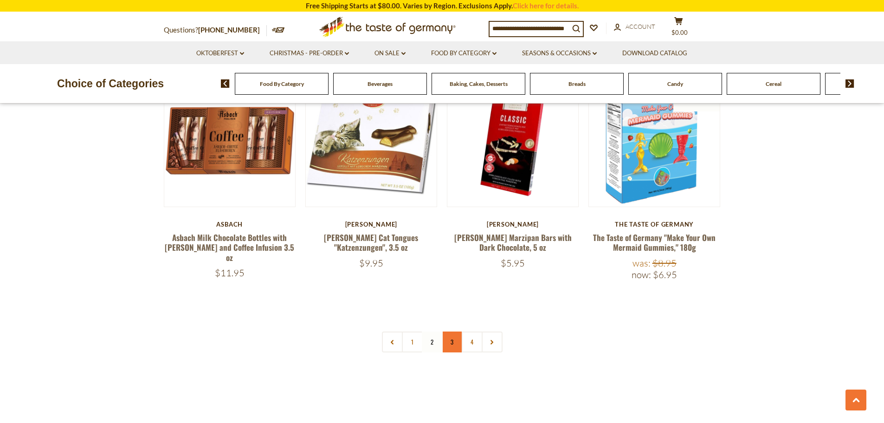 Image resolution: width=884 pixels, height=423 pixels. What do you see at coordinates (380, 84) in the screenshot?
I see `span: Beverages` at bounding box center [380, 84].